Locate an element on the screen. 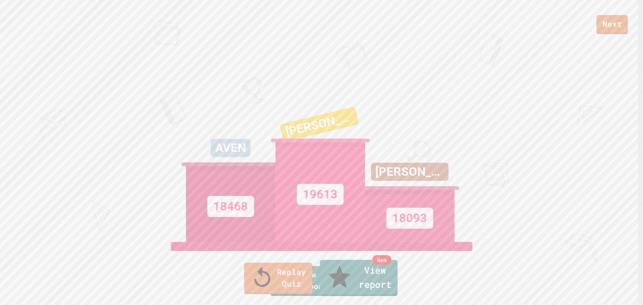 The height and width of the screenshot is (305, 643). a: View report is located at coordinates (359, 278).